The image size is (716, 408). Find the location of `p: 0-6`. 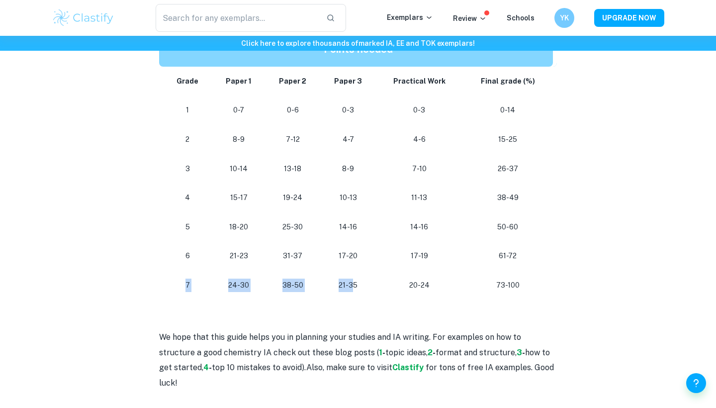

p: 0-6 is located at coordinates (293, 110).